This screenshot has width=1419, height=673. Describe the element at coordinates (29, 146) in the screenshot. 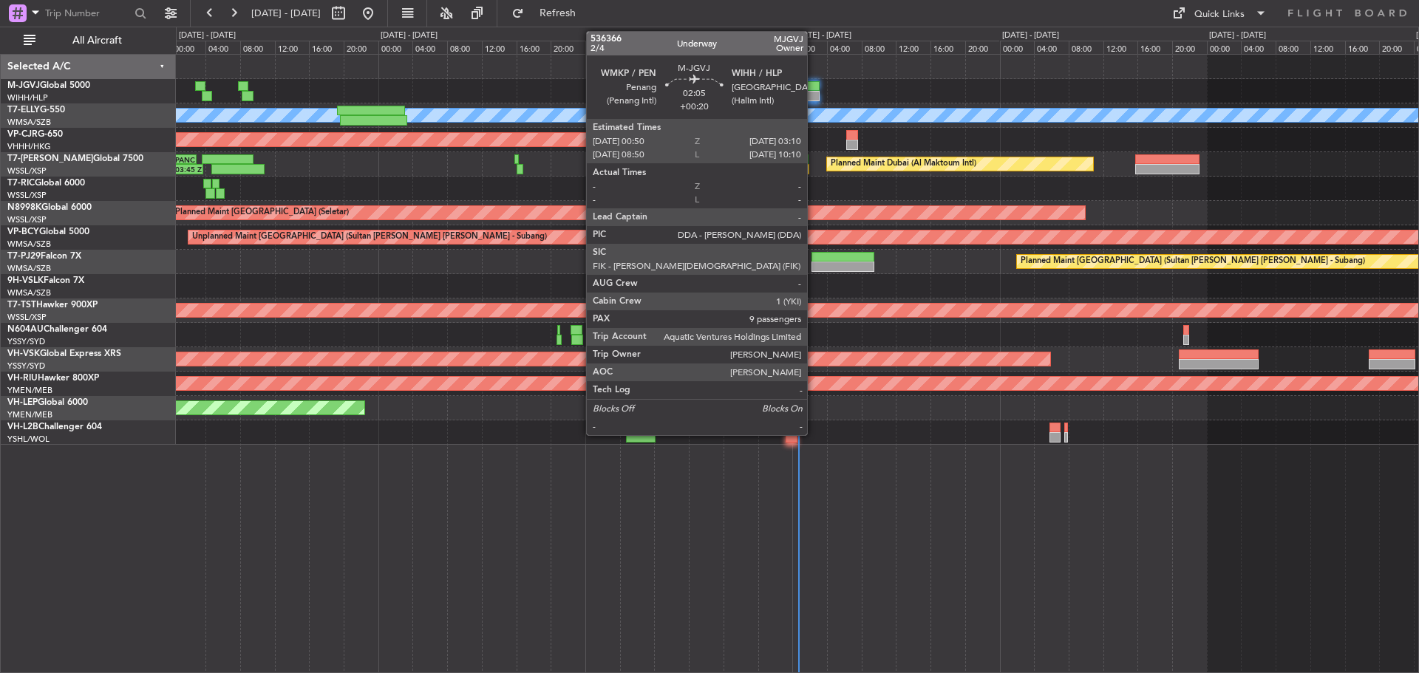

I see `a: VHHH/HKG` at that location.